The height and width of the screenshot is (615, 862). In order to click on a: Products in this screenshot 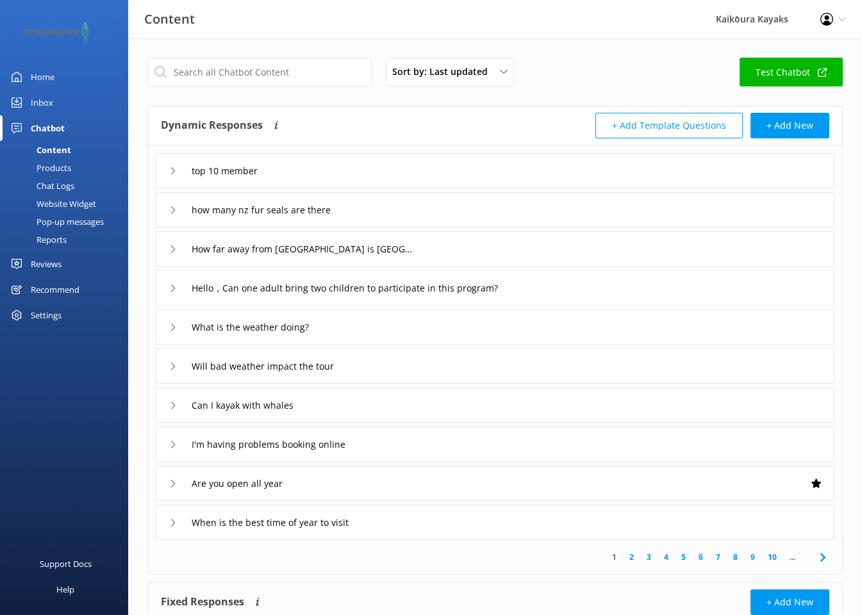, I will do `click(68, 168)`.